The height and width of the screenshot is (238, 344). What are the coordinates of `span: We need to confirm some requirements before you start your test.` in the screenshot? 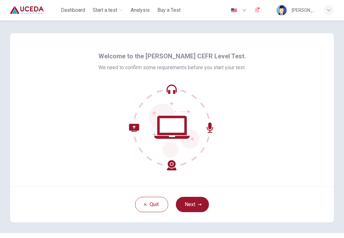 It's located at (172, 68).